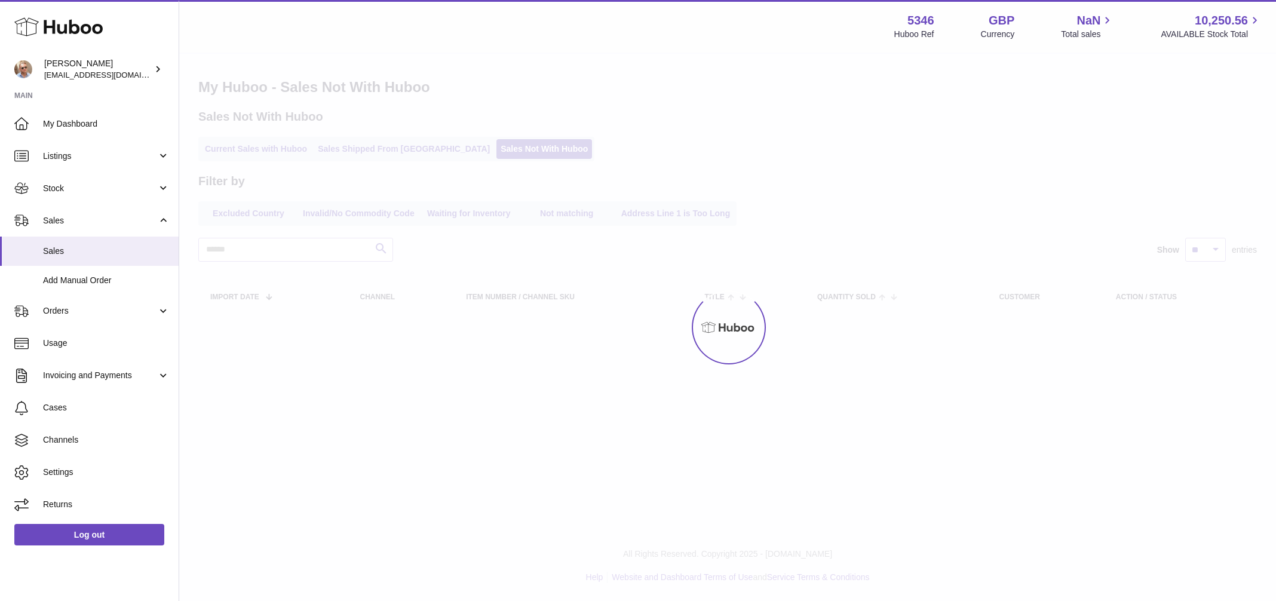  I want to click on span: My Dashboard, so click(106, 124).